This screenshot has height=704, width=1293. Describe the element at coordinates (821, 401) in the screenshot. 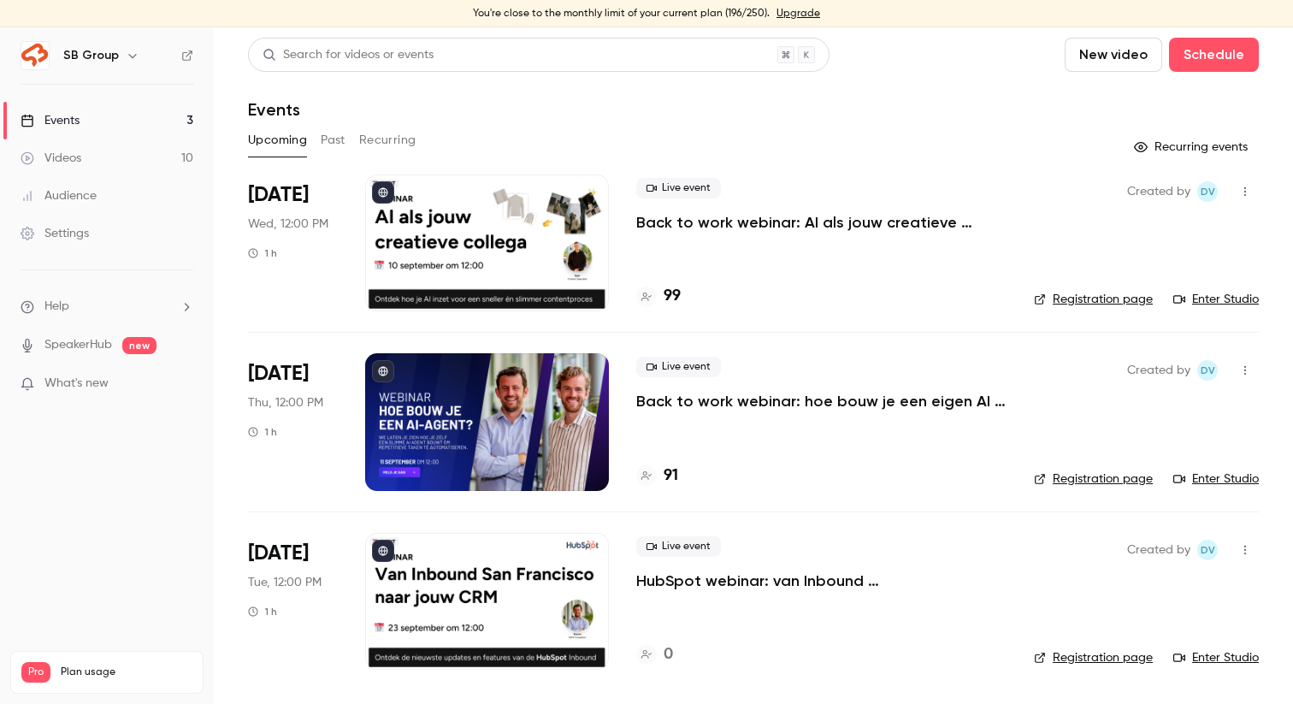

I see `a: Back to work webinar: hoe bouw je een eigen AI agent?` at that location.